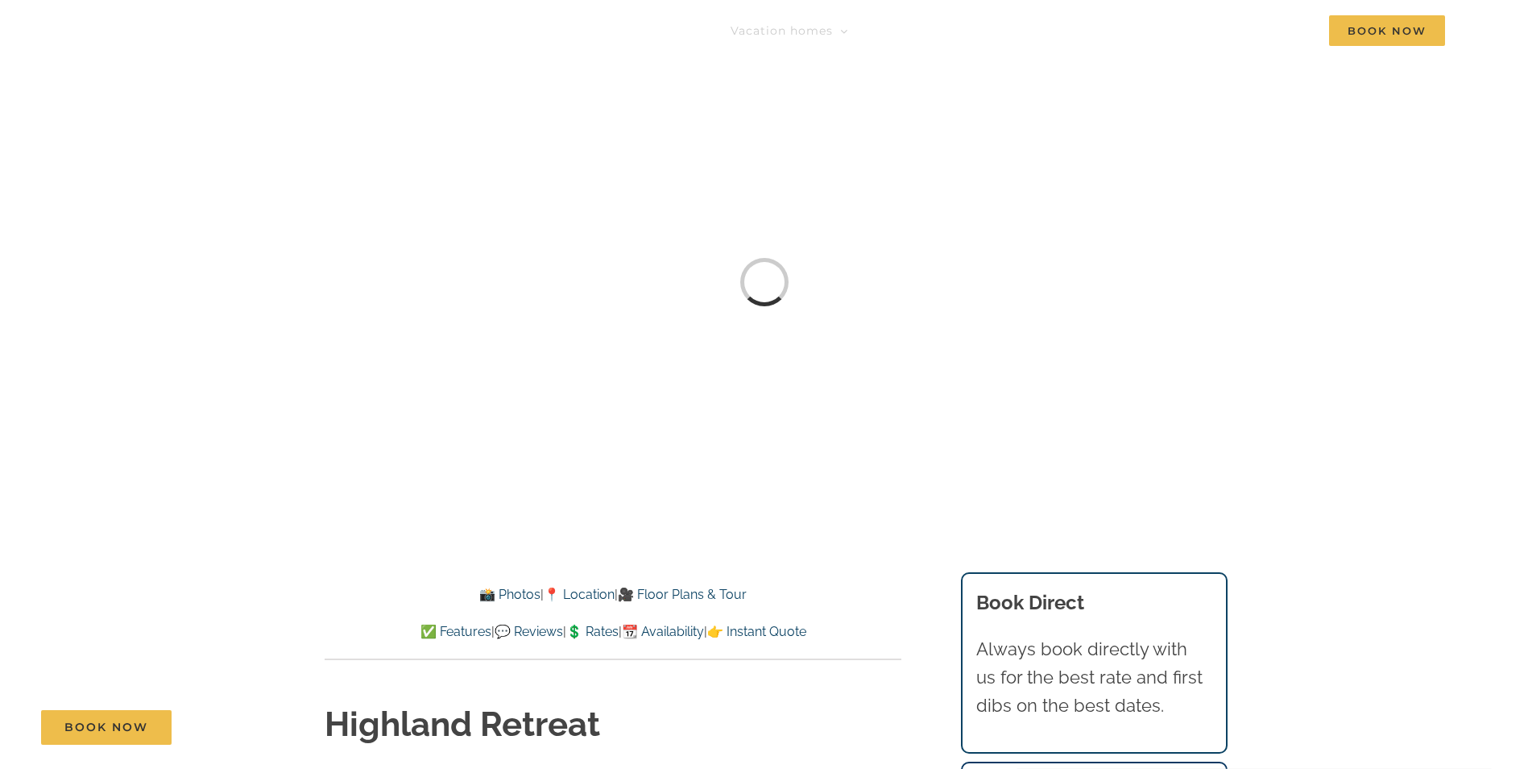  I want to click on span: Deals & More, so click(1059, 31).